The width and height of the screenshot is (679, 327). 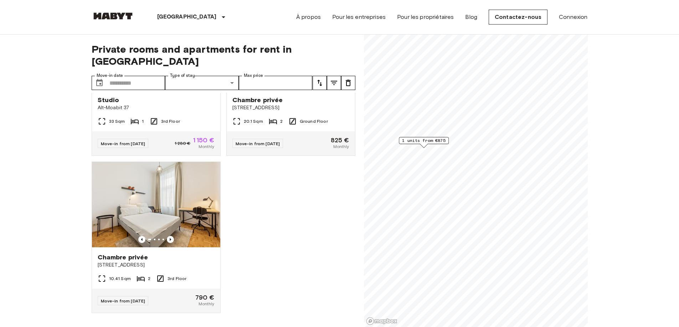 I want to click on a: Pour les propriétaires, so click(x=425, y=17).